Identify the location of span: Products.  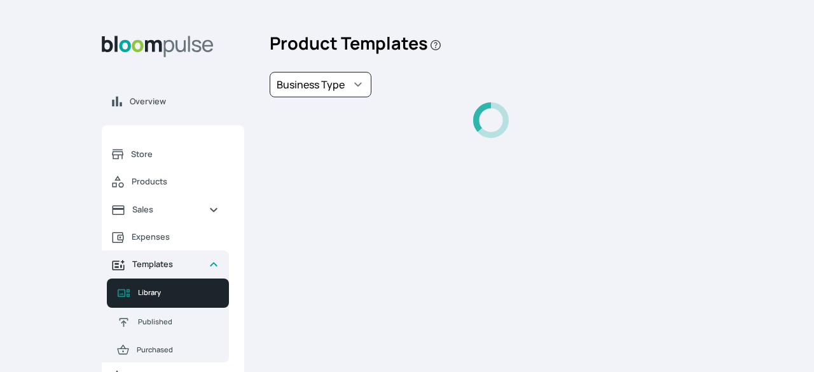
(175, 181).